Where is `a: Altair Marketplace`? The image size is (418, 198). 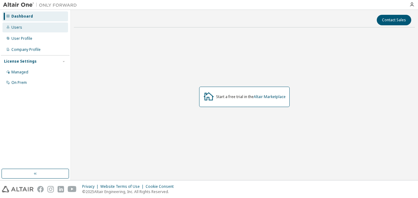
a: Altair Marketplace is located at coordinates (270, 96).